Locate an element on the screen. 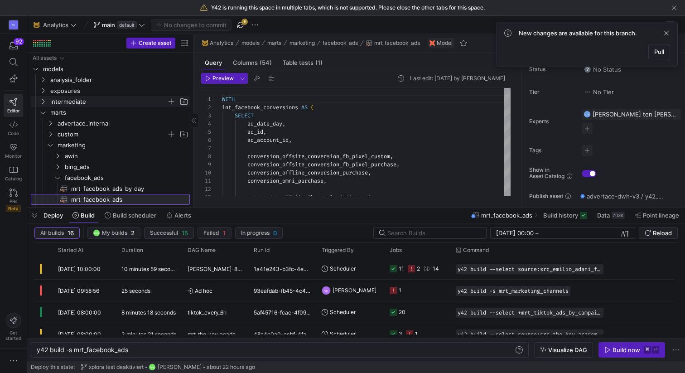  a: Monitor is located at coordinates (13, 151).